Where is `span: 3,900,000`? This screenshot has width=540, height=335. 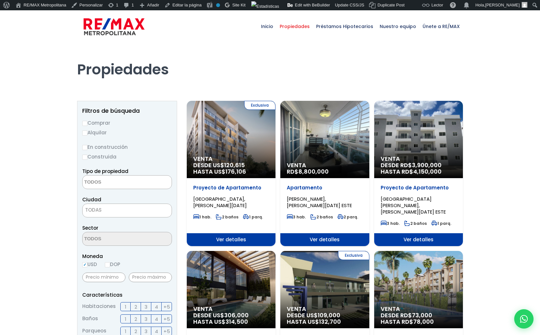
span: 3,900,000 is located at coordinates (427, 165).